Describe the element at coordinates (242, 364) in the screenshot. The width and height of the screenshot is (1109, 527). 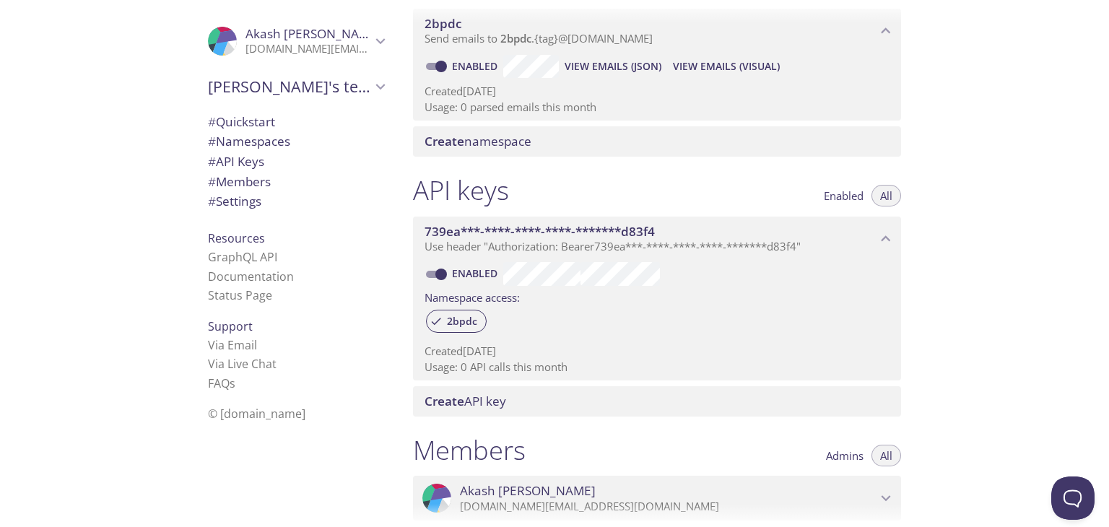
I see `a: Via Live Chat` at that location.